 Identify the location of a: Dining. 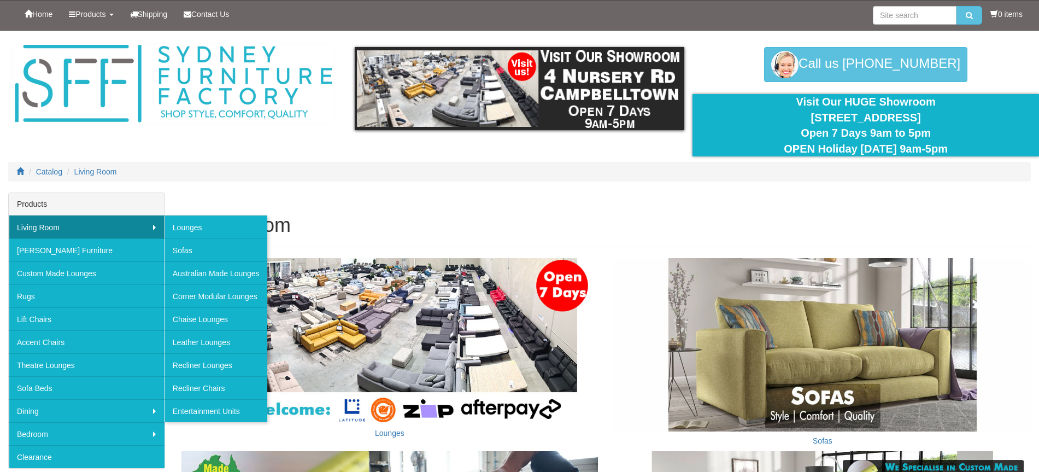
(86, 410).